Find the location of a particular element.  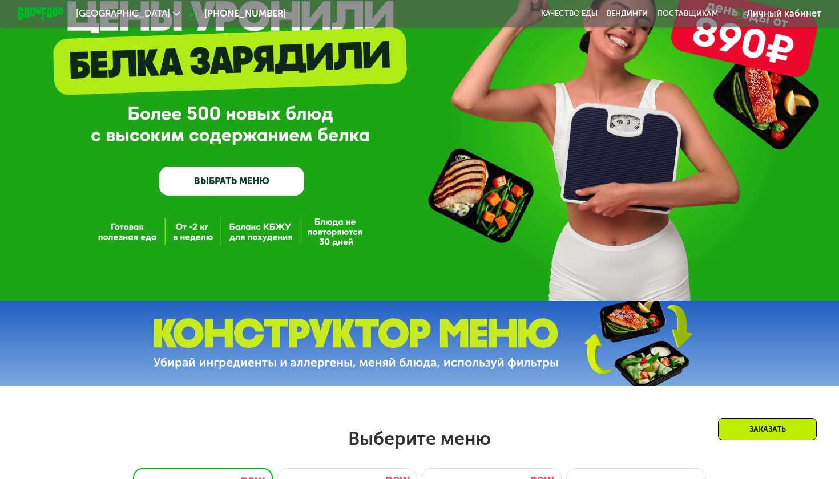

a: Качество еды is located at coordinates (569, 14).